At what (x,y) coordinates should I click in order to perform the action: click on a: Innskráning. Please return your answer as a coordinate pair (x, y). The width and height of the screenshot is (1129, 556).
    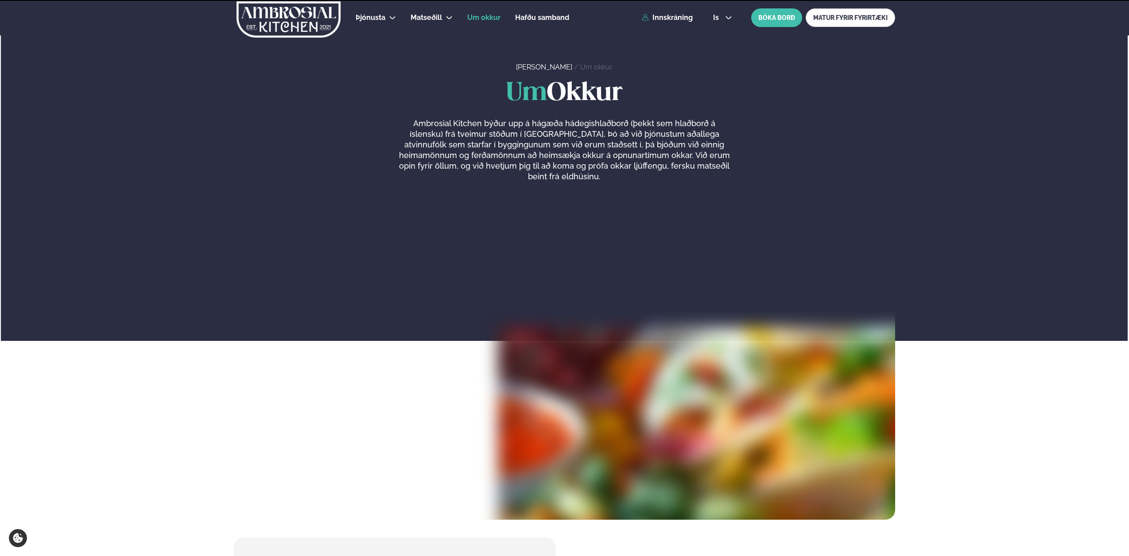
    Looking at the image, I should click on (667, 18).